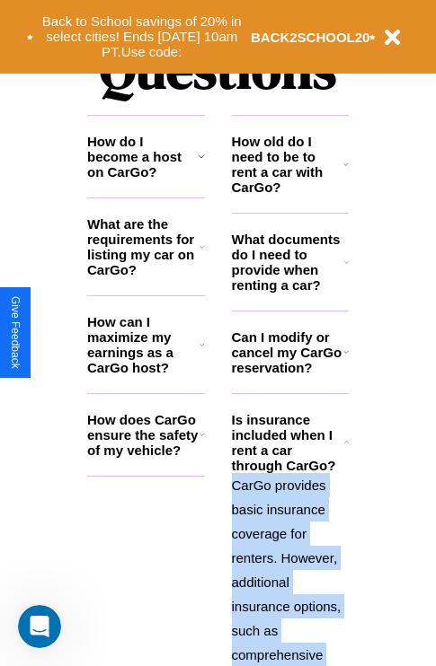 The image size is (436, 666). Describe the element at coordinates (288, 262) in the screenshot. I see `h3: What documents do I need to provide when renting a car?` at that location.